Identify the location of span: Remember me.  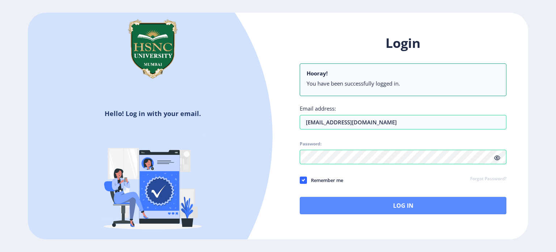
(325, 180).